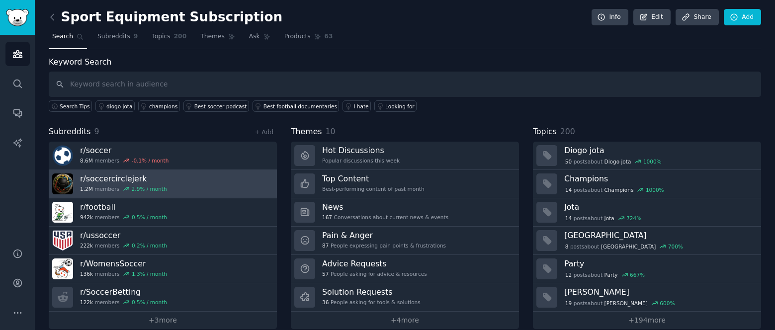  I want to click on h3: r/ football, so click(123, 207).